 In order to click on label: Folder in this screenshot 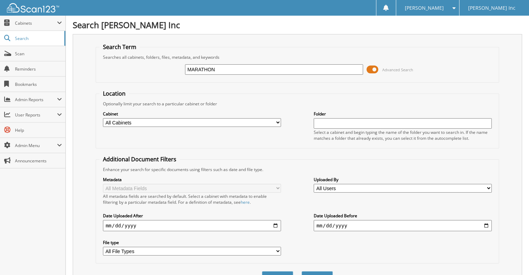, I will do `click(402, 114)`.